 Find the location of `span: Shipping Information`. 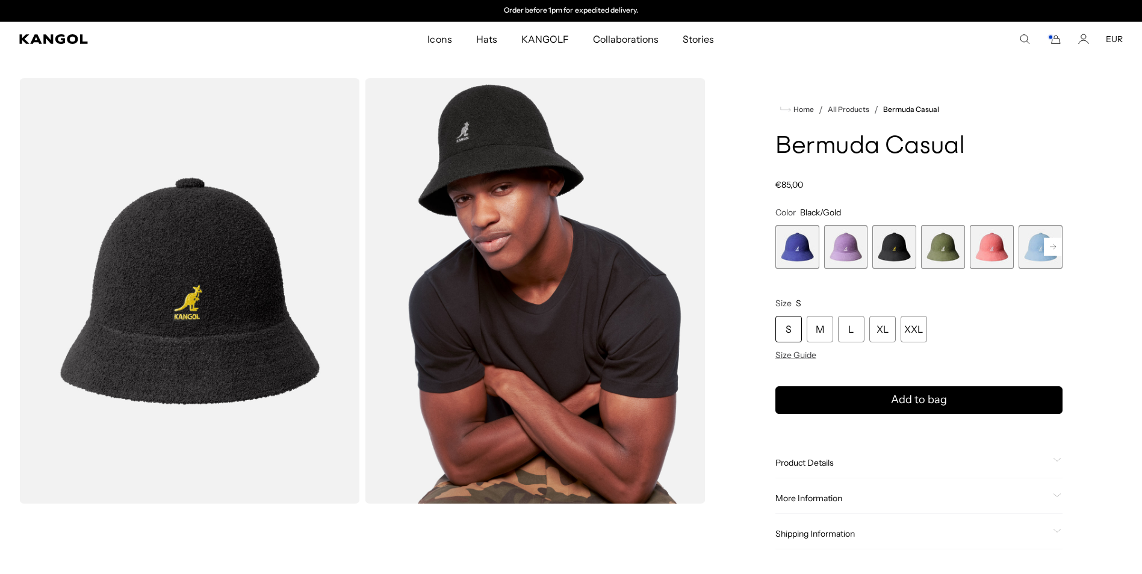

span: Shipping Information is located at coordinates (911, 534).